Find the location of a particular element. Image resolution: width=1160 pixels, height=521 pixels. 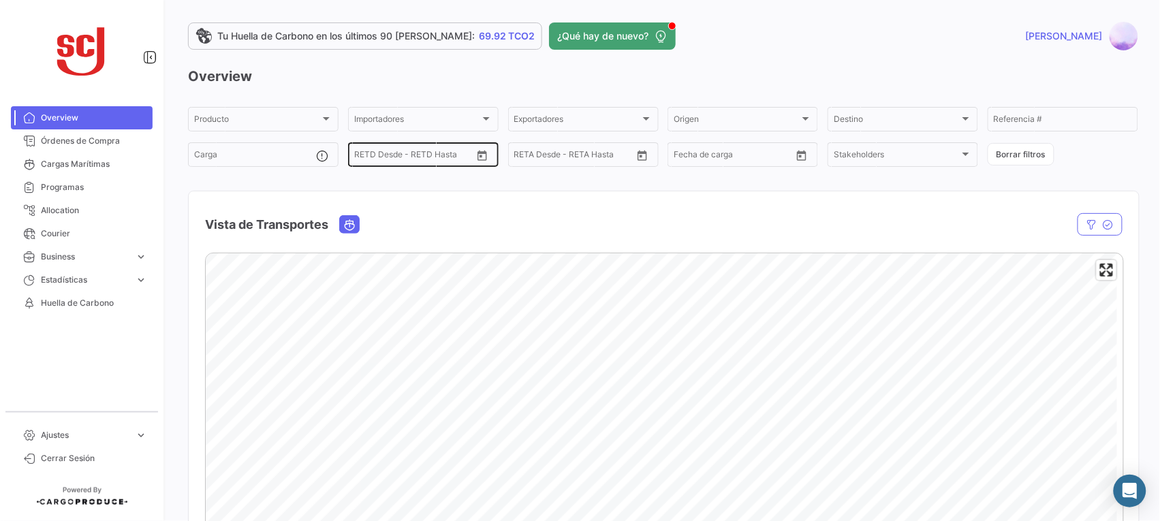

button: ¿Qué hay de nuevo? is located at coordinates (613, 36).